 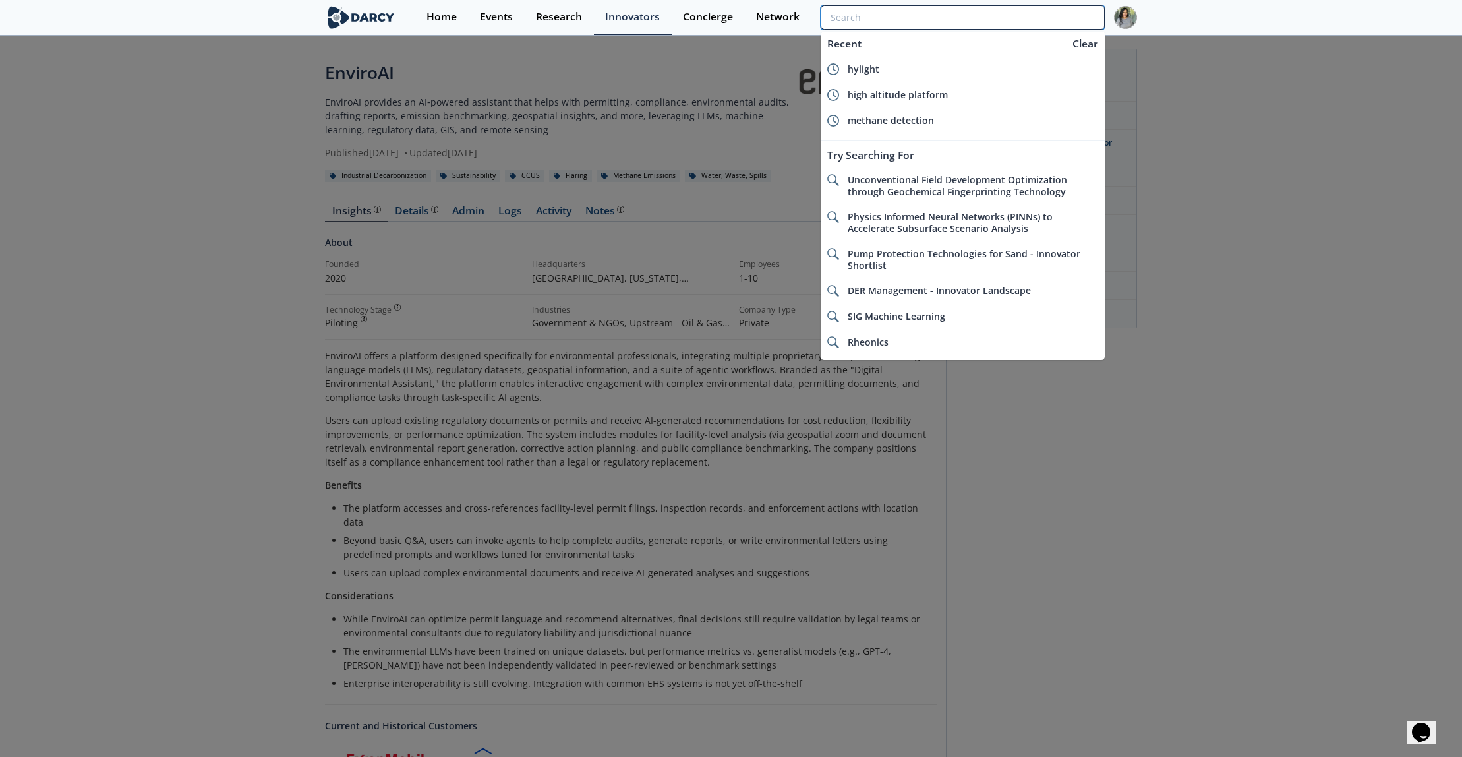 I want to click on div: Home, so click(x=442, y=17).